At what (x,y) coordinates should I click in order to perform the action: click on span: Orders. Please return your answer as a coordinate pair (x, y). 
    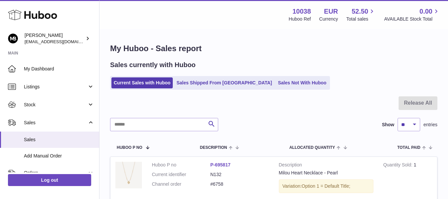
    Looking at the image, I should click on (55, 173).